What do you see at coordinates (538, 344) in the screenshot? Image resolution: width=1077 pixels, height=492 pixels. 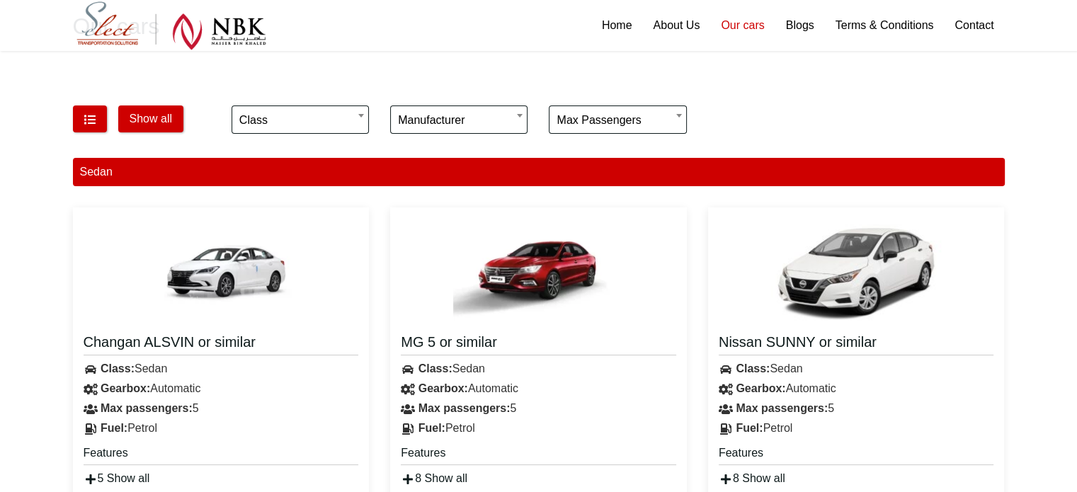 I see `a: MG 5 or similar` at bounding box center [538, 344].